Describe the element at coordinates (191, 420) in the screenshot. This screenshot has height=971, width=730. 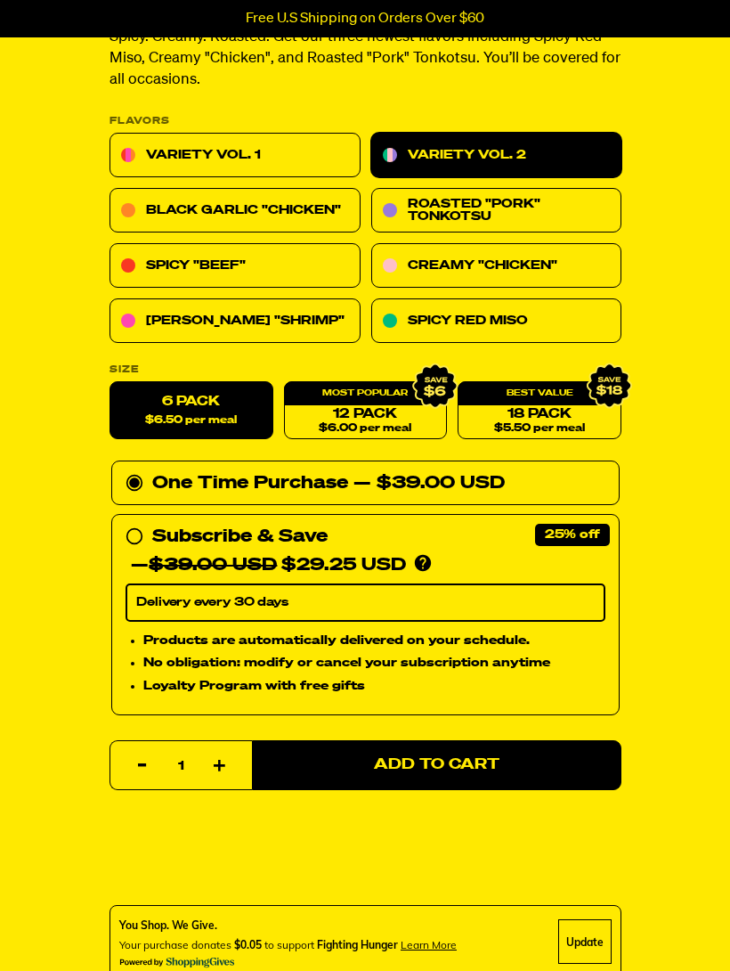
I see `span: $6.50 per meal` at that location.